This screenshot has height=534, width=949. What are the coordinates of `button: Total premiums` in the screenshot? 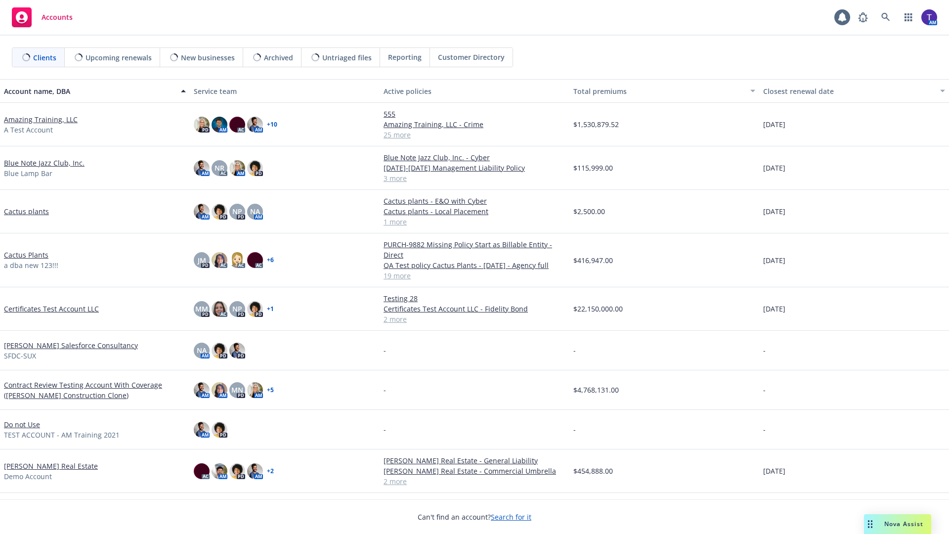 It's located at (664, 91).